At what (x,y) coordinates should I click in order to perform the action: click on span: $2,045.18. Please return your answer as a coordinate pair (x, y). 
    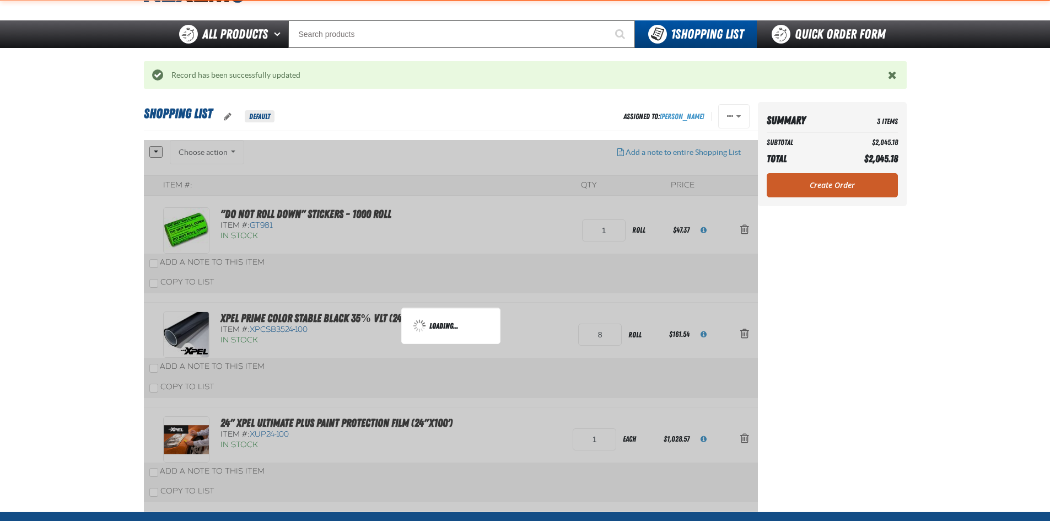
    Looking at the image, I should click on (881, 158).